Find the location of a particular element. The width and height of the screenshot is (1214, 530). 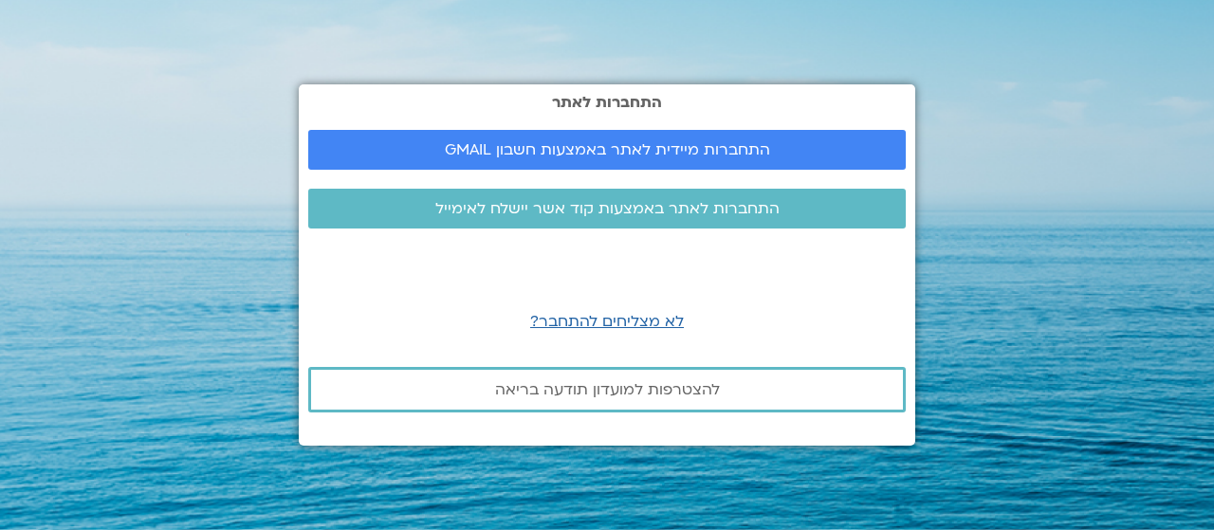

a: לא מצליחים להתחבר? is located at coordinates (607, 322).